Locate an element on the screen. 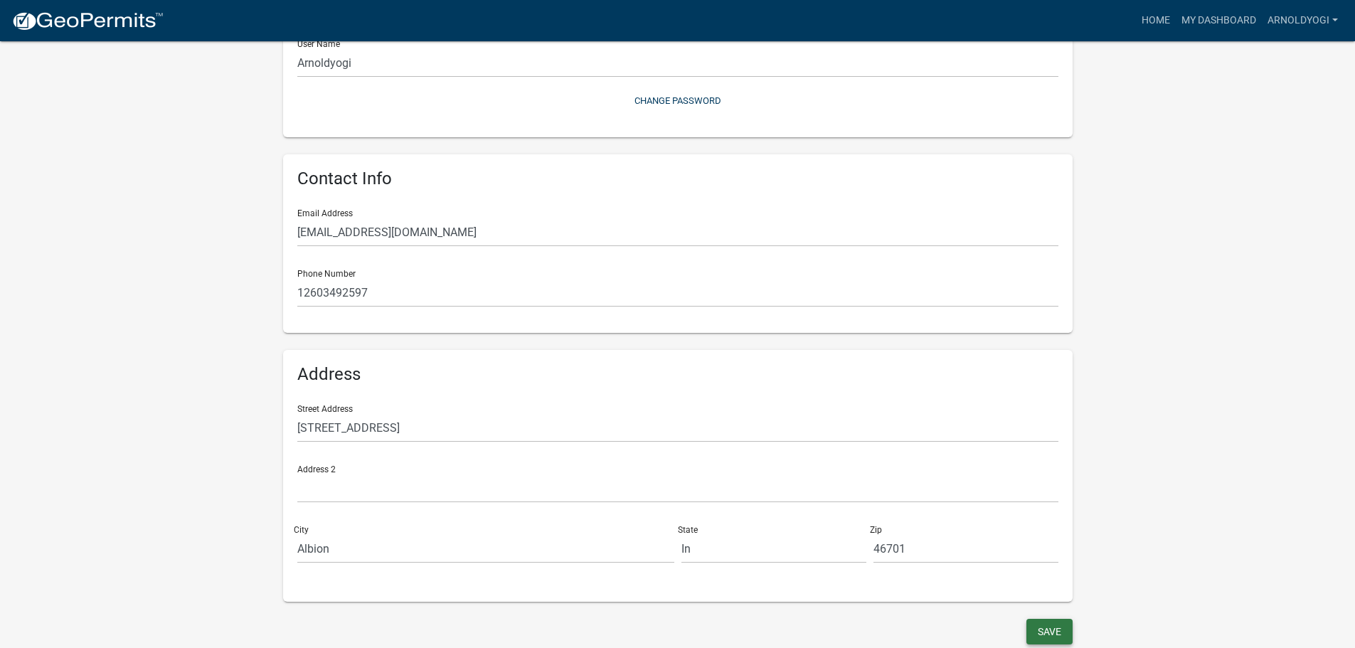 The image size is (1355, 648). h6: Address is located at coordinates (678, 374).